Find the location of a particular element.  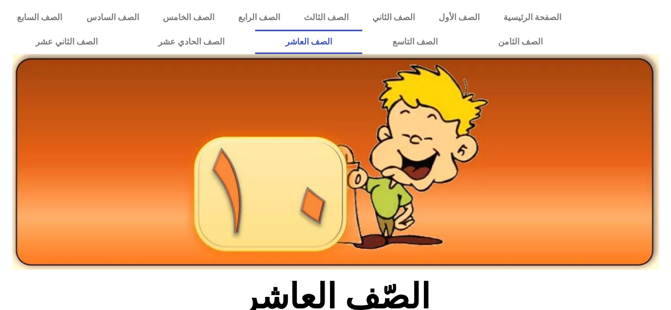

a: الصف السادس is located at coordinates (112, 17).